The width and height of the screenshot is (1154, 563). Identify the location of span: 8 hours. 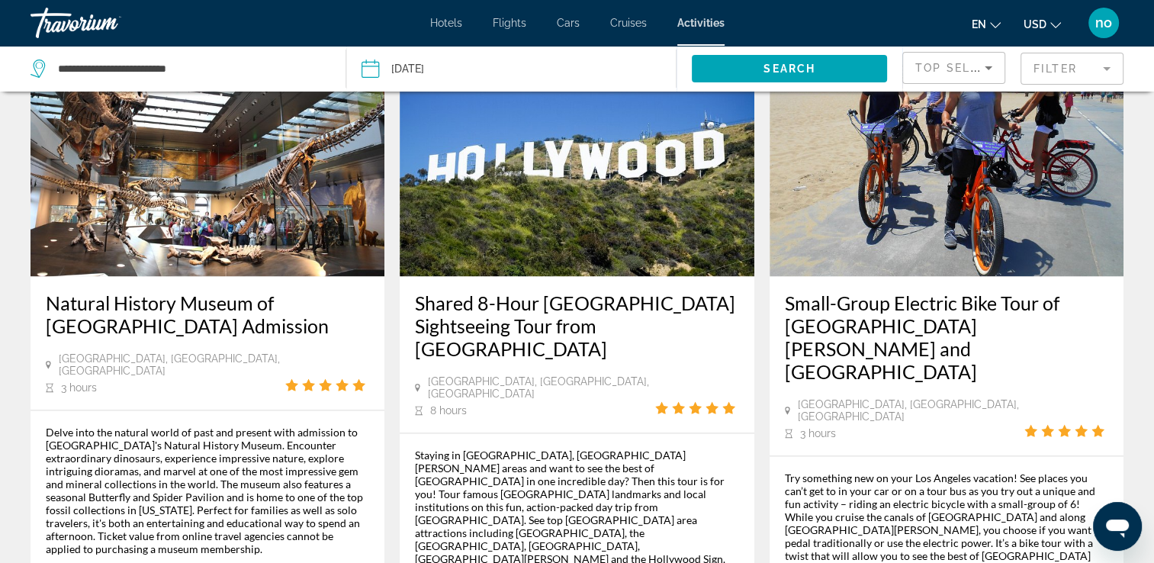
(448, 410).